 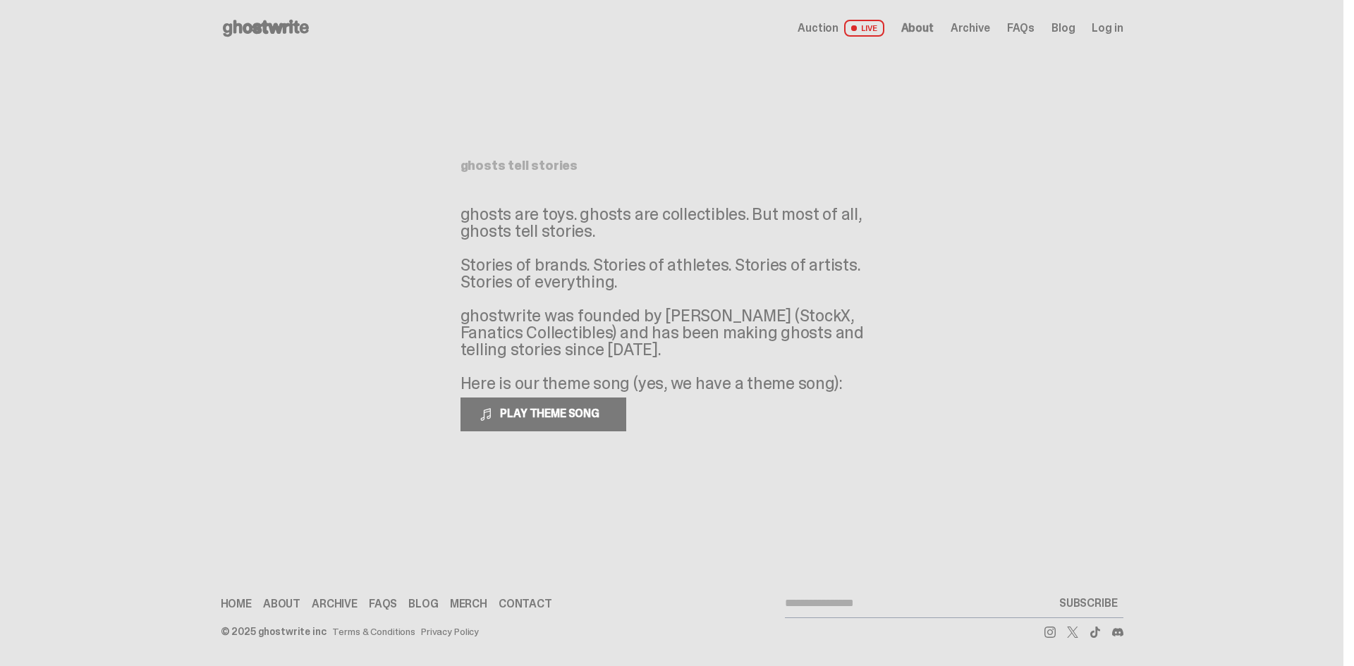 I want to click on button: PLAY THEME SONG, so click(x=543, y=415).